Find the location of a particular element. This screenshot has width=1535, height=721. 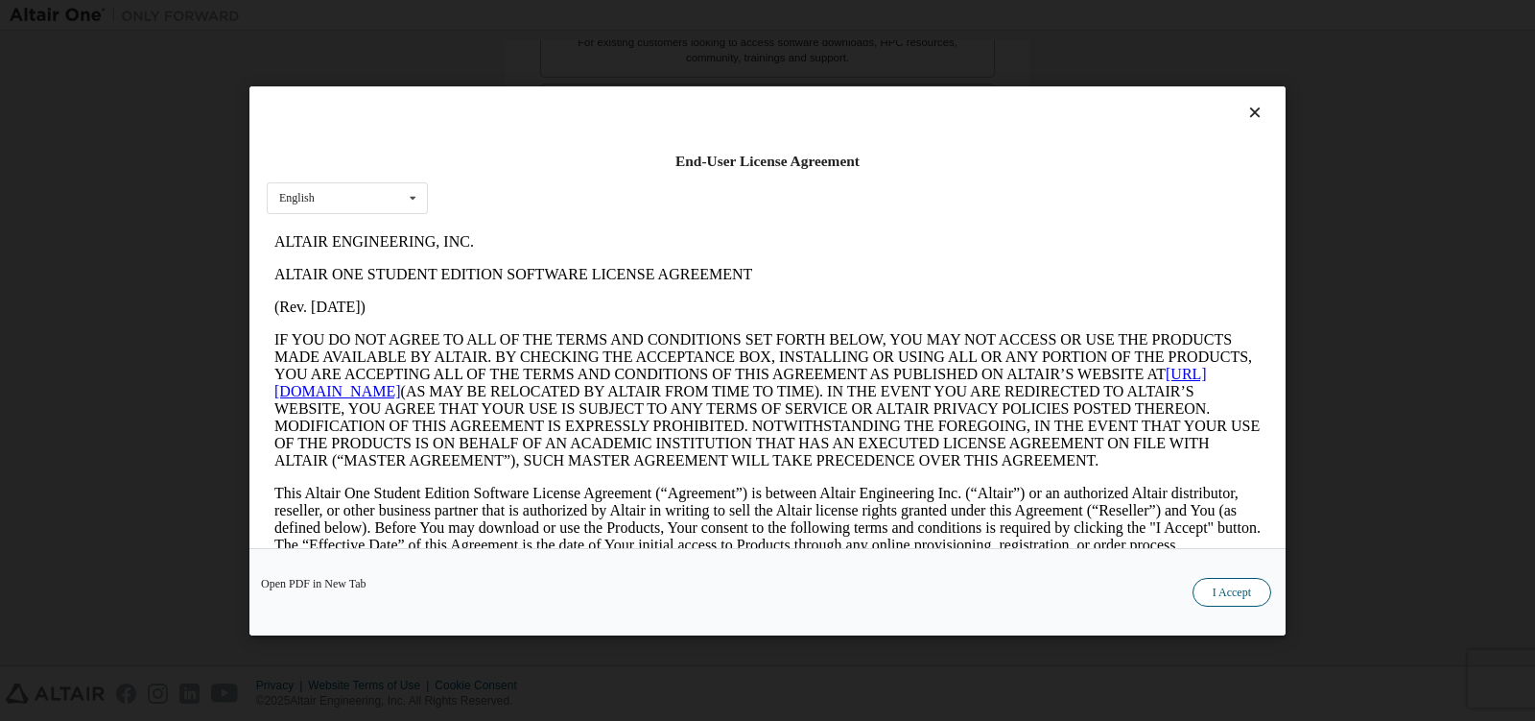

div: End-User License Agreement is located at coordinates (768, 161).